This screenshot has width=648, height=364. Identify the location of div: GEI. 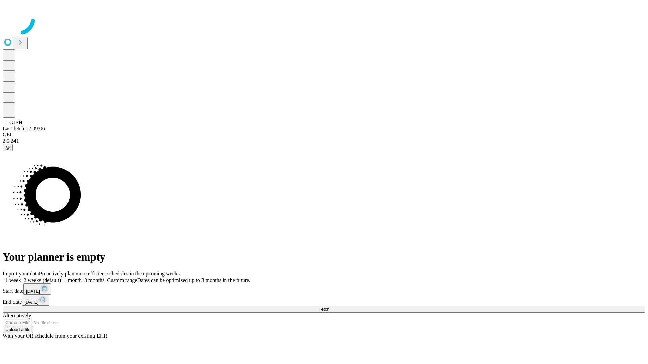
(324, 135).